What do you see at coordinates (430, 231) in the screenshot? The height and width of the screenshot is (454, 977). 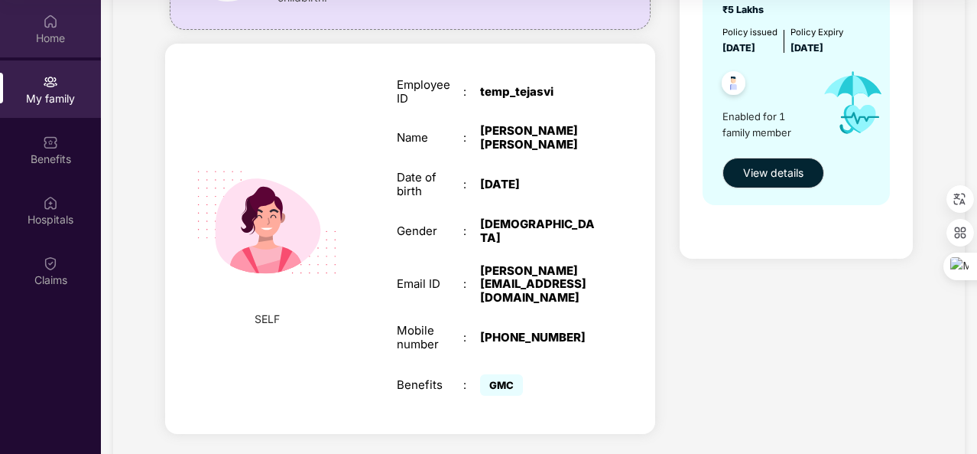 I see `div: Gender` at bounding box center [430, 231].